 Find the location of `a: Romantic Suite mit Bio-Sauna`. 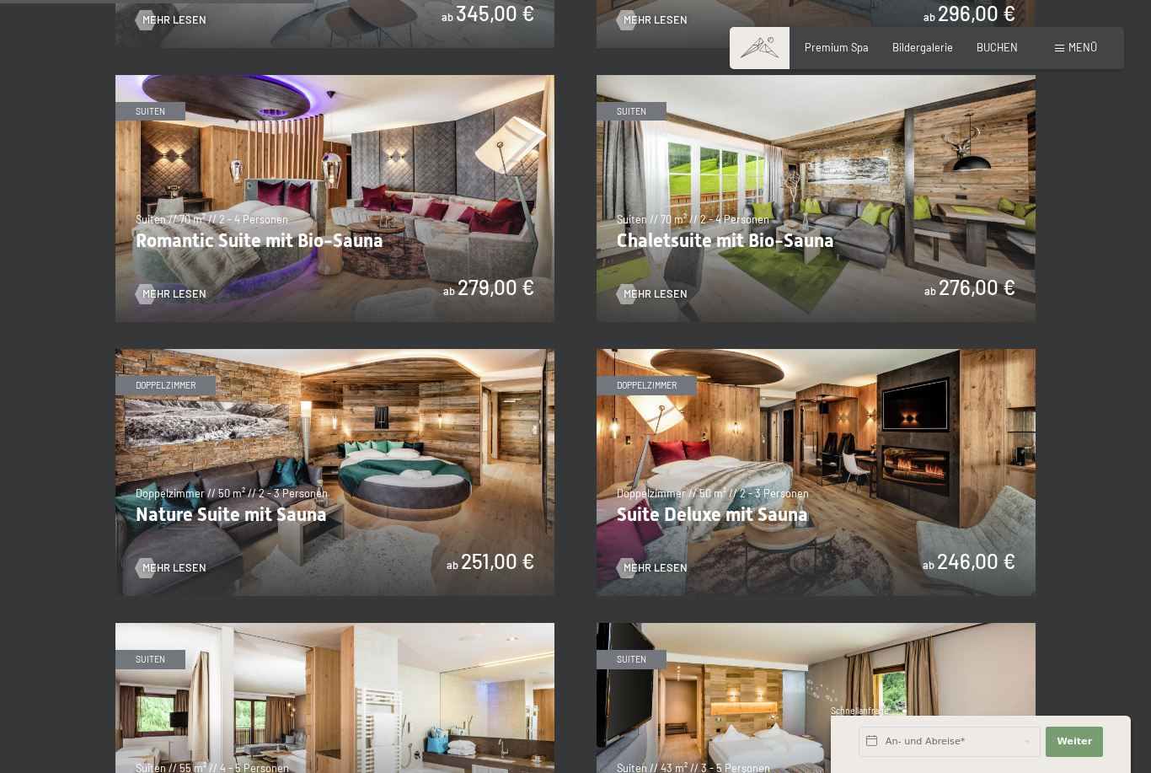

a: Romantic Suite mit Bio-Sauna is located at coordinates (334, 79).